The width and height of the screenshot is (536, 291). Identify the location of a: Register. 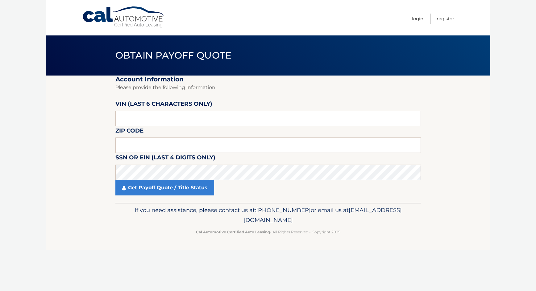
(445, 19).